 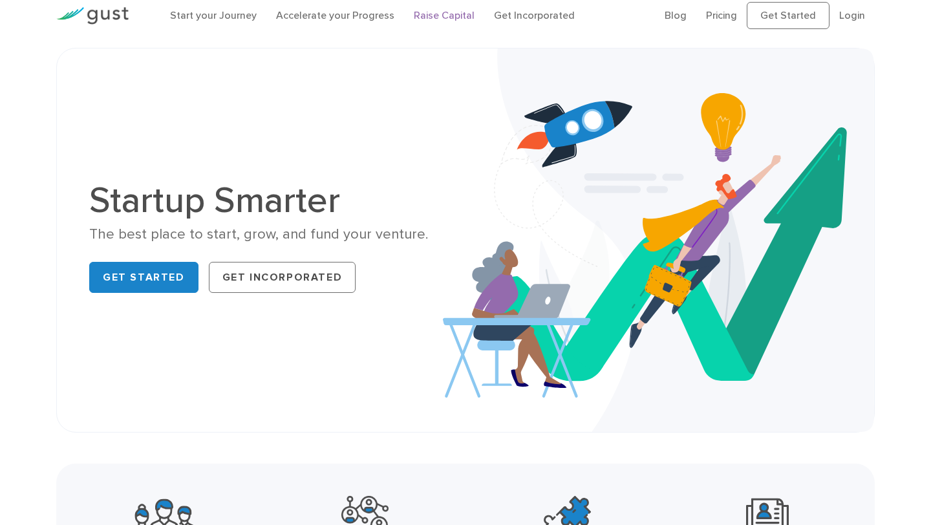 I want to click on img: Startup Smarter Hero, so click(x=658, y=240).